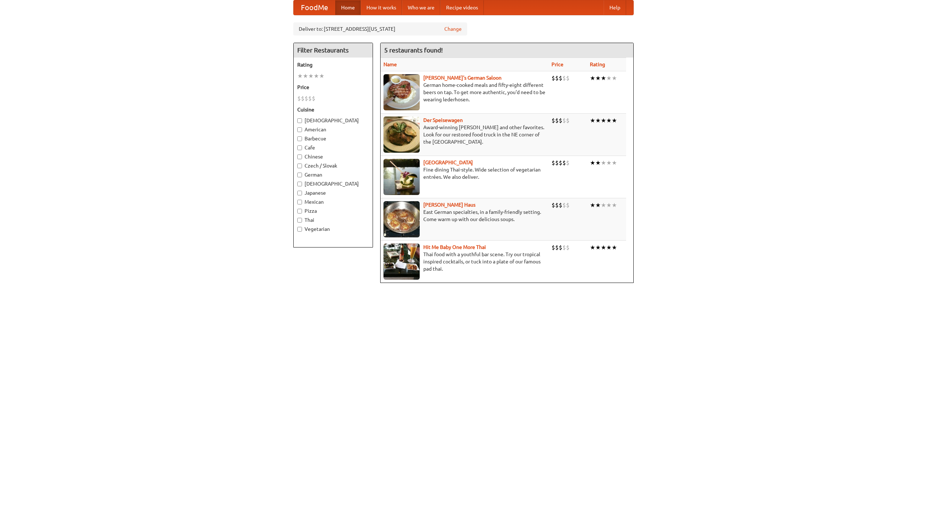 Image resolution: width=927 pixels, height=512 pixels. What do you see at coordinates (464, 216) in the screenshot?
I see `p: East German specialties, in a family-friendly setting. Come warm up with our delicious soups.` at bounding box center [464, 216].